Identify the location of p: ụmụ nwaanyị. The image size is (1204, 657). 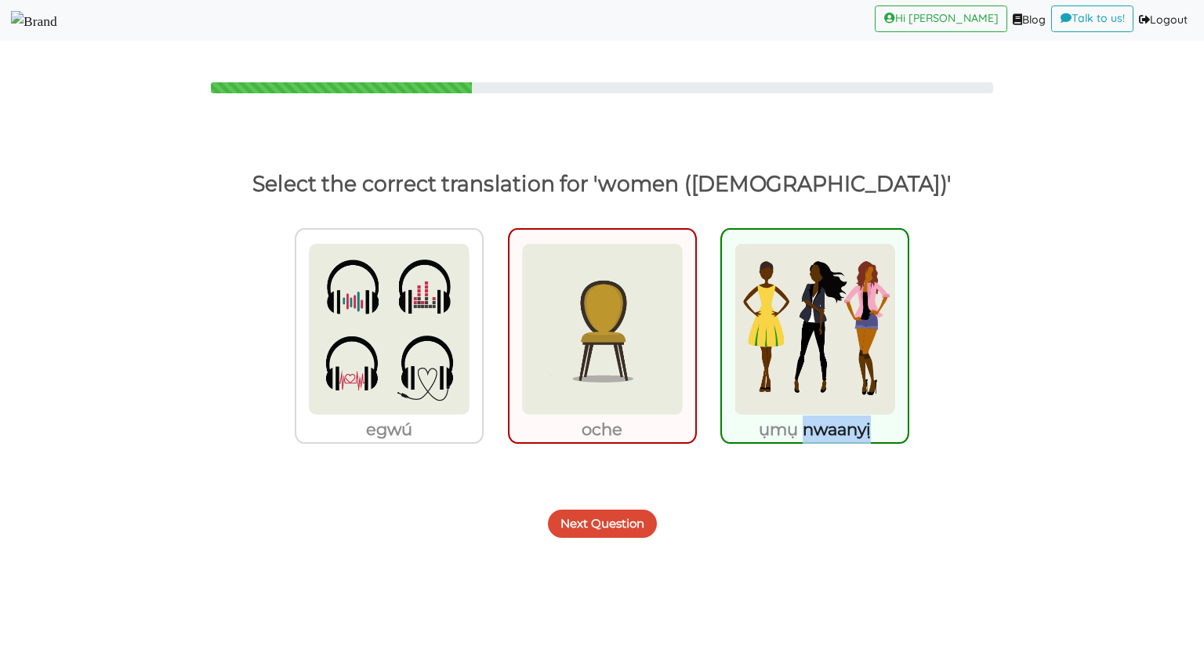
(815, 430).